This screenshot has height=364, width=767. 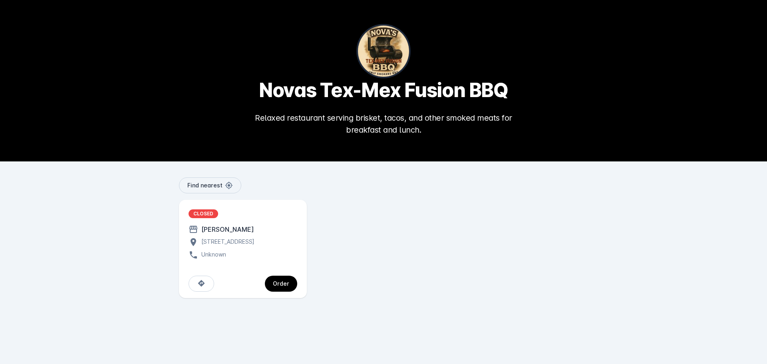 I want to click on span: Find nearest, so click(x=205, y=185).